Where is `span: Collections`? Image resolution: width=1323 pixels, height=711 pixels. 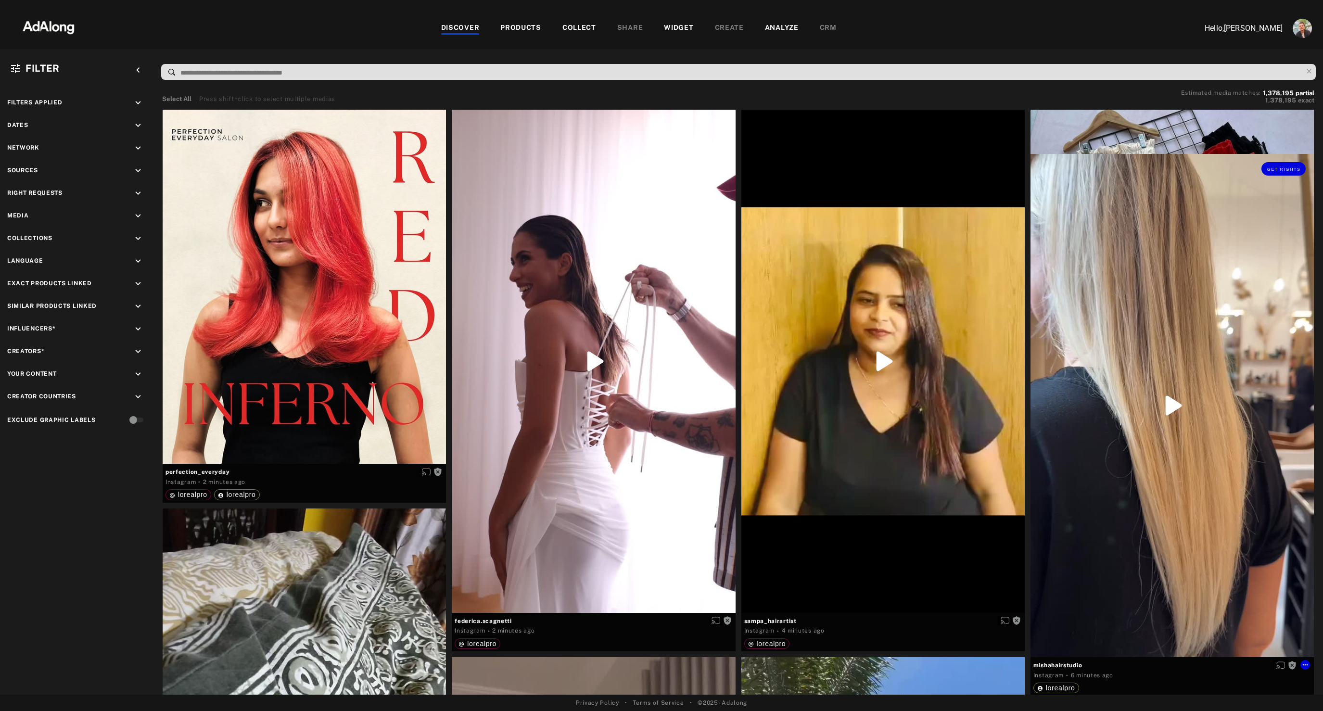 span: Collections is located at coordinates (30, 238).